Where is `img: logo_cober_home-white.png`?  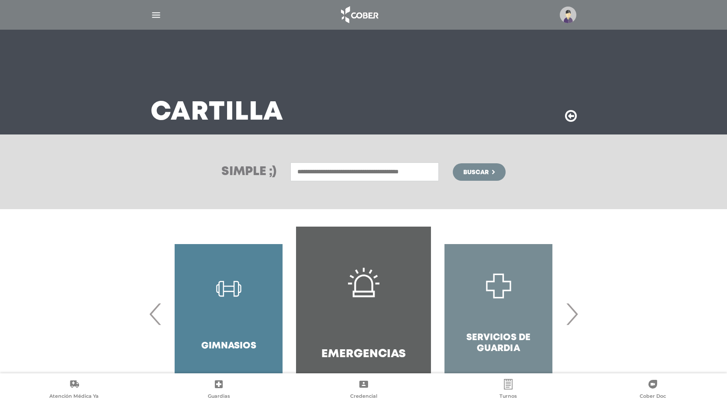 img: logo_cober_home-white.png is located at coordinates (359, 15).